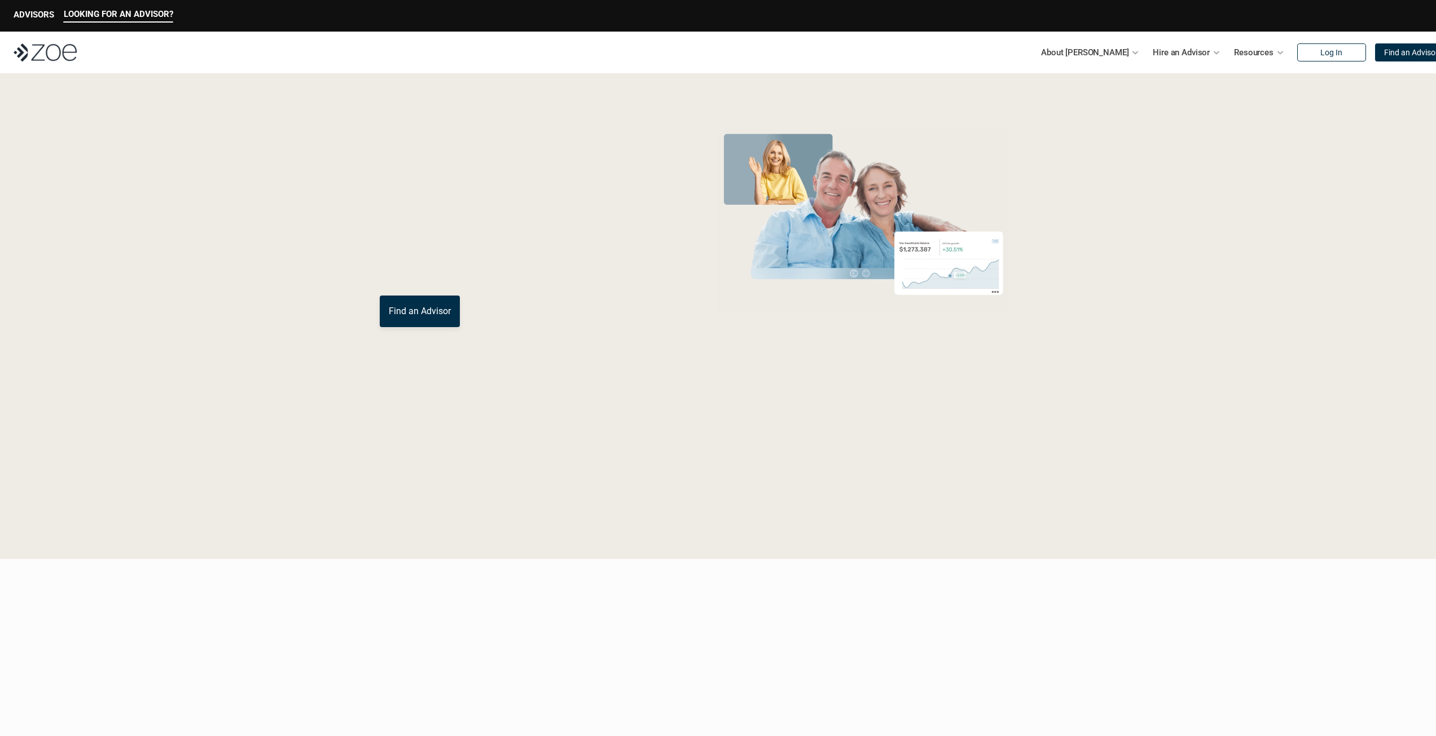 This screenshot has width=1436, height=736. What do you see at coordinates (505, 146) in the screenshot?
I see `span: Grow Your Wealth` at bounding box center [505, 146].